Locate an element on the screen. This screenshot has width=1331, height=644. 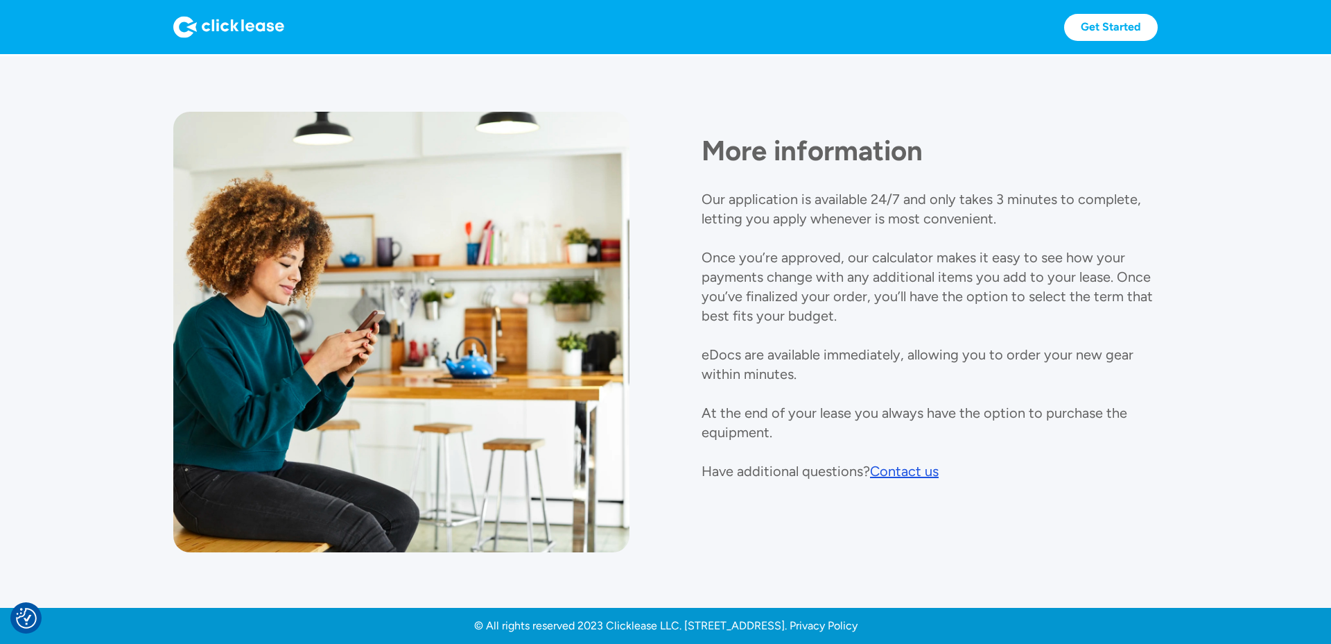
div: Contact us is located at coordinates (904, 471).